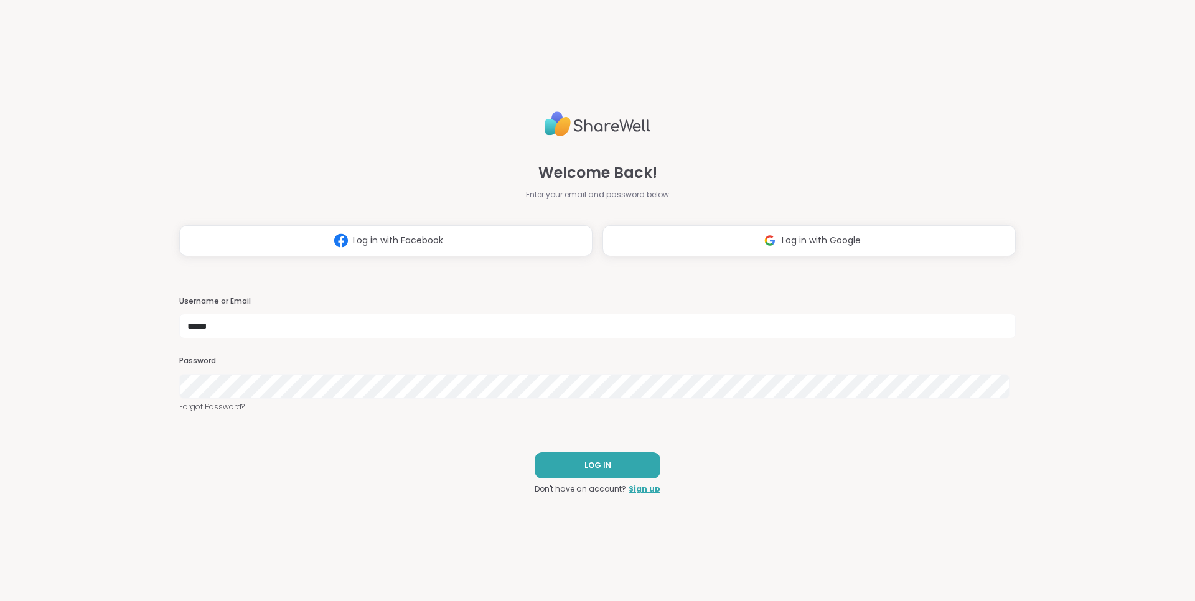 The height and width of the screenshot is (601, 1195). Describe the element at coordinates (398, 240) in the screenshot. I see `span: Log in with Facebook` at that location.